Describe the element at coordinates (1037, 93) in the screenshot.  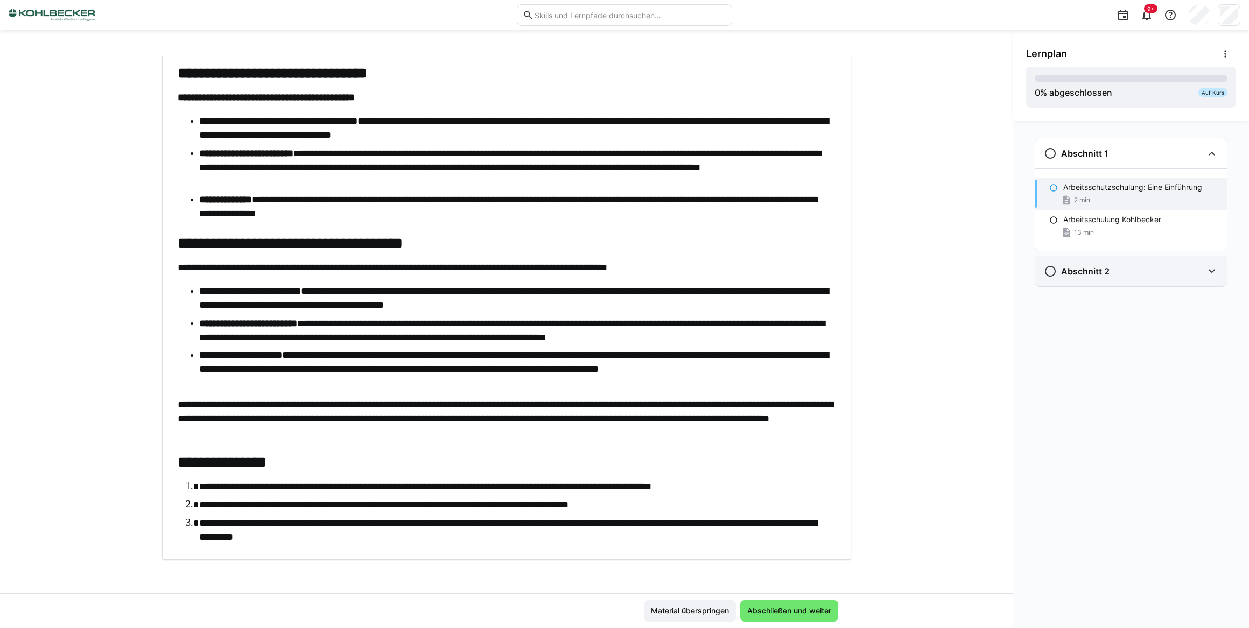
I see `span: 0` at that location.